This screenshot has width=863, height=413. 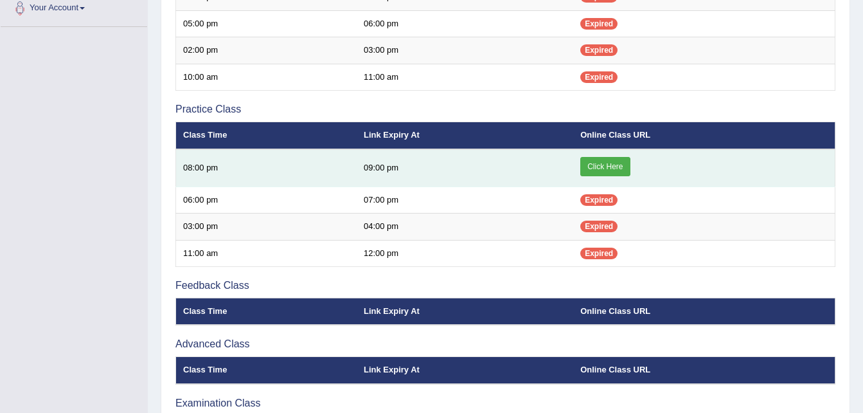 What do you see at coordinates (505, 285) in the screenshot?
I see `h3: Feedback Class` at bounding box center [505, 285].